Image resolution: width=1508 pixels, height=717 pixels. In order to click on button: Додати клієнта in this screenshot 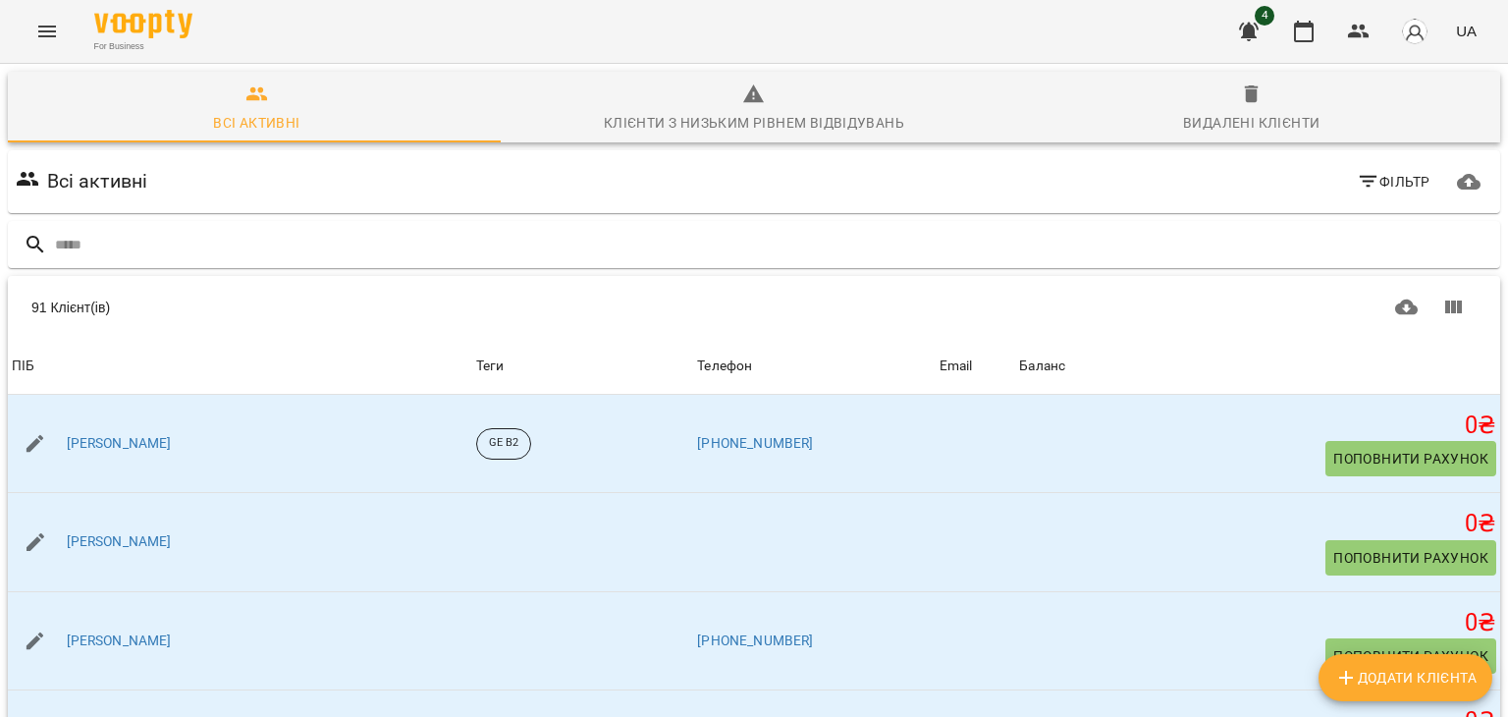, I will do `click(1405, 677)`.